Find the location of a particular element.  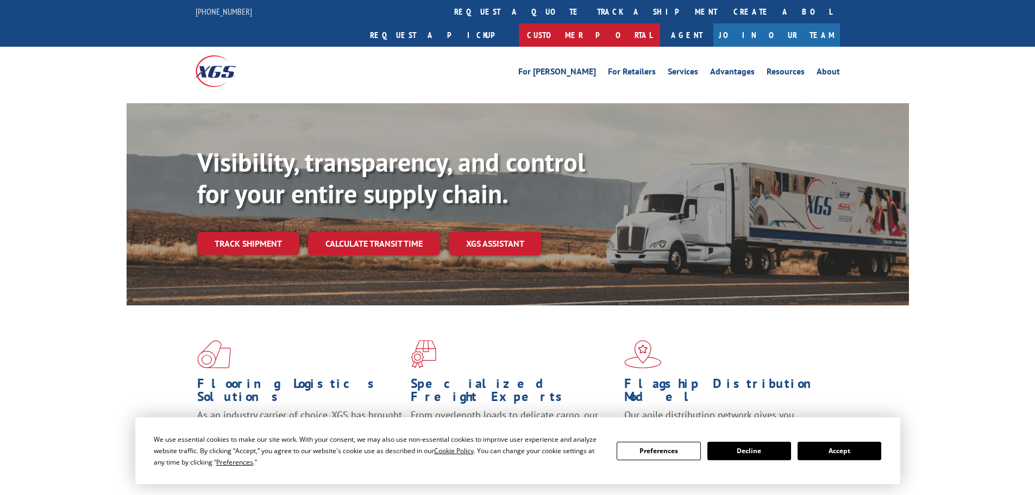

h1: Flagship Distribution Model is located at coordinates (727, 393).